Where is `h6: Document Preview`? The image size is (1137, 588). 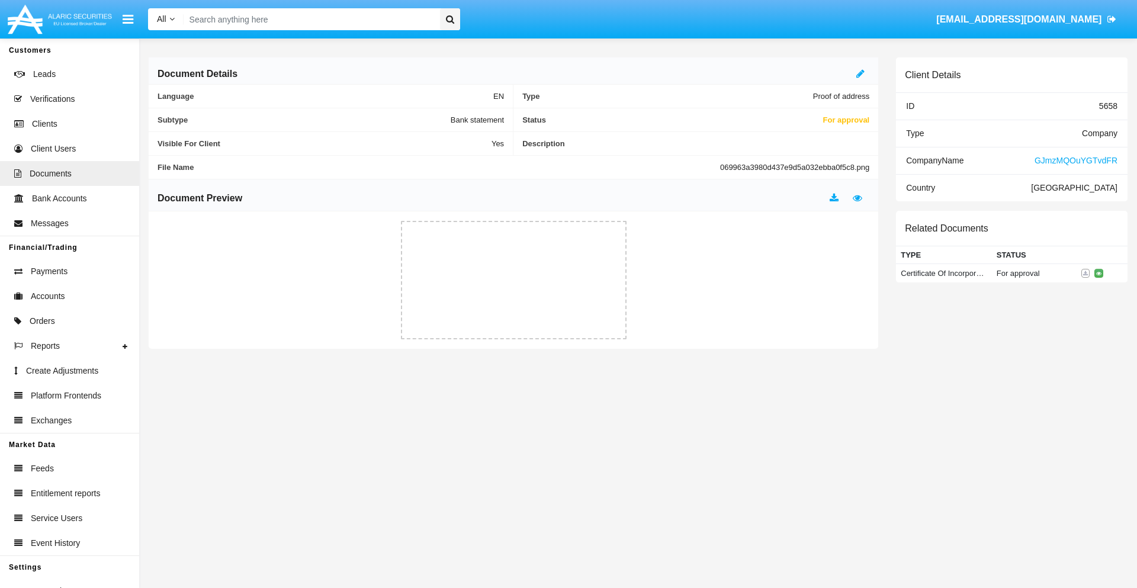 h6: Document Preview is located at coordinates (200, 198).